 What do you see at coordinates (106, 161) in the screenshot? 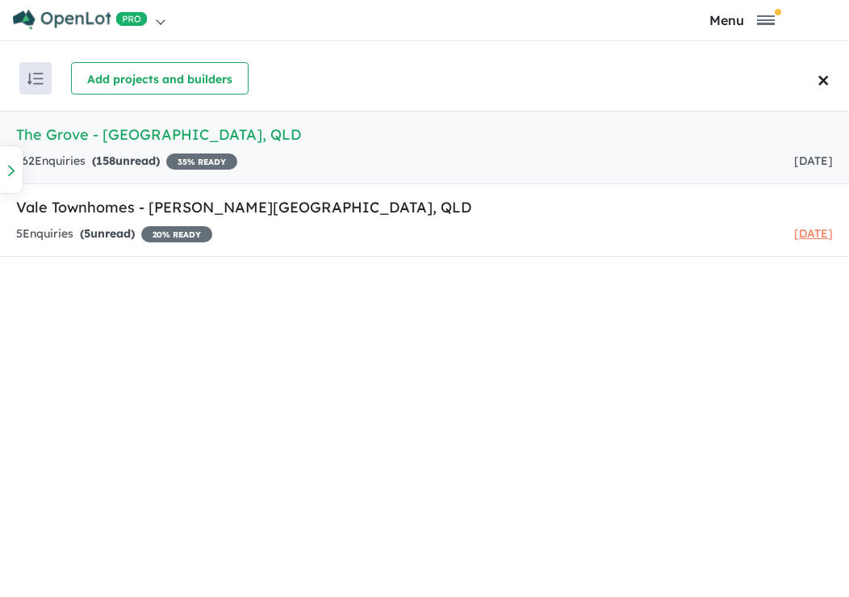
I see `span: 158` at bounding box center [106, 161].